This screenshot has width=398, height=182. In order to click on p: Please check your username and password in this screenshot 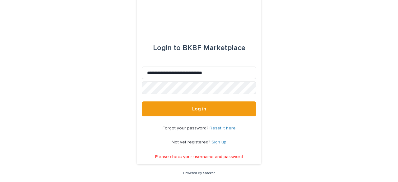, I will do `click(199, 157)`.